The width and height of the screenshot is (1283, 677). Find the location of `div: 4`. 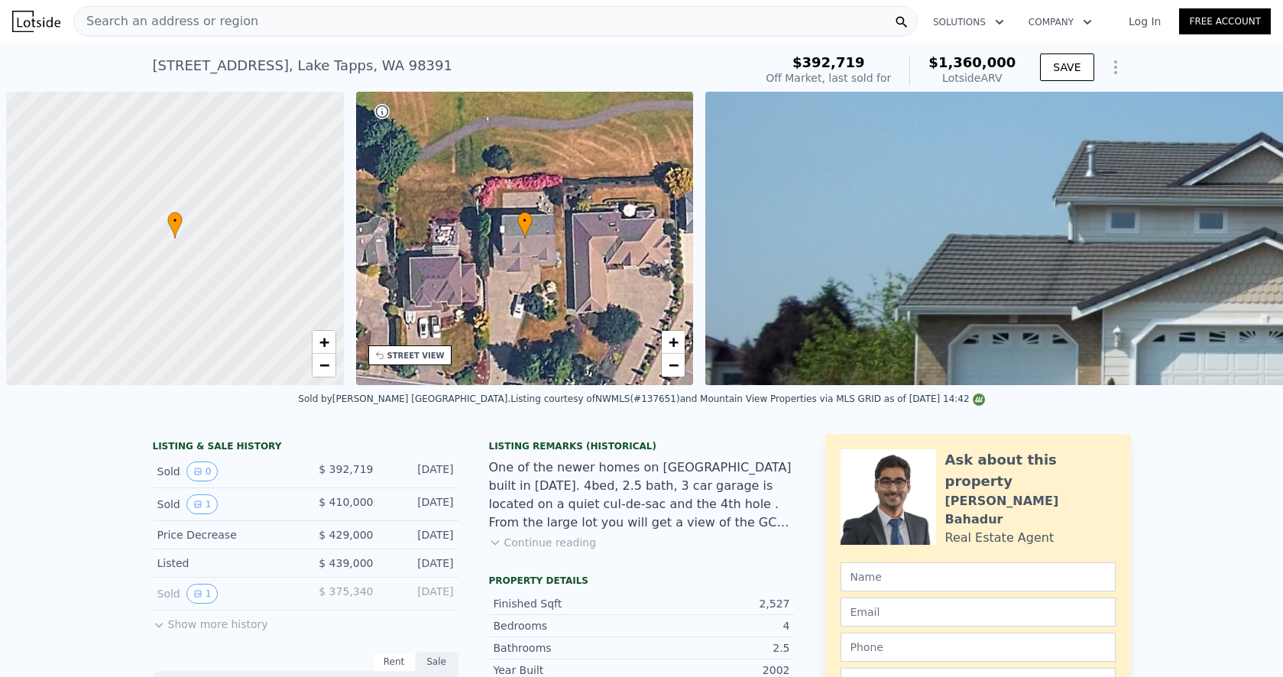

div: 4 is located at coordinates (716, 626).